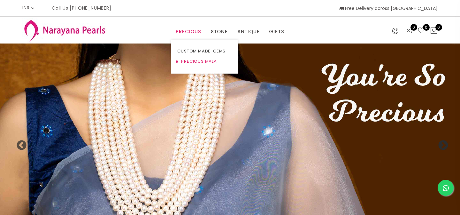 The width and height of the screenshot is (460, 215). I want to click on a: PRECIOUS, so click(188, 32).